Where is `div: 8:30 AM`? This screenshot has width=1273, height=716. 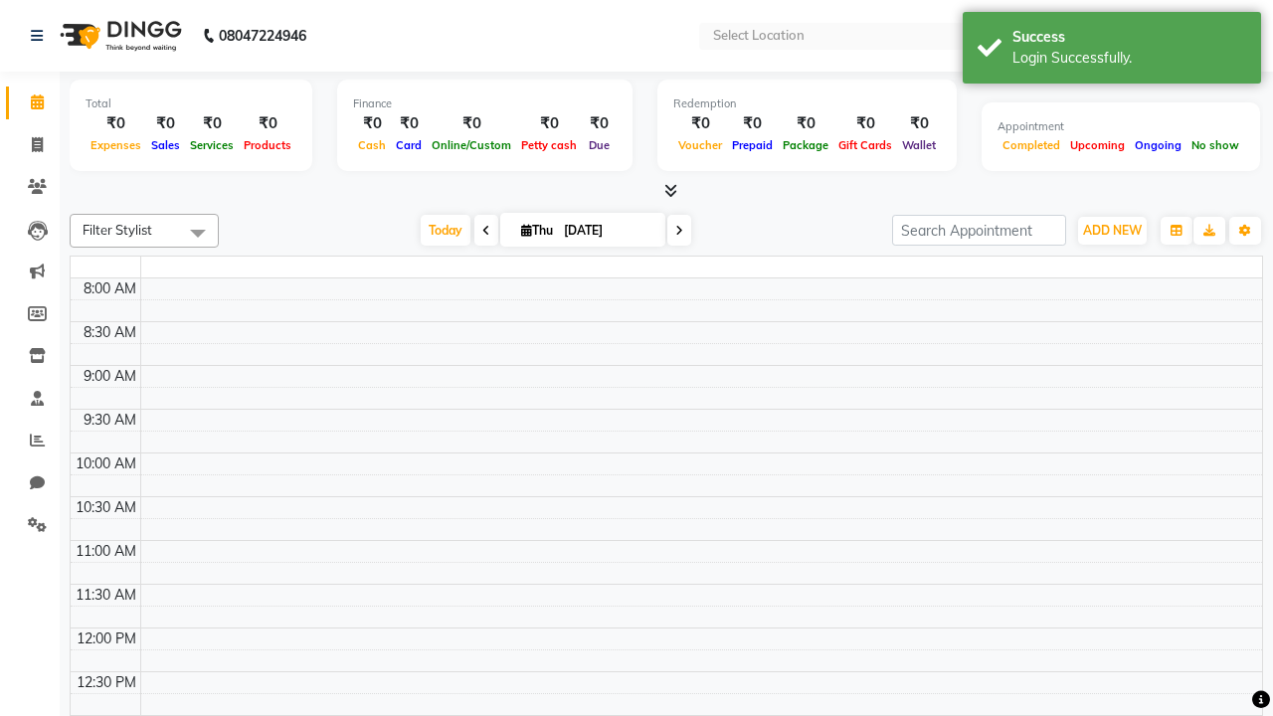 div: 8:30 AM is located at coordinates (109, 332).